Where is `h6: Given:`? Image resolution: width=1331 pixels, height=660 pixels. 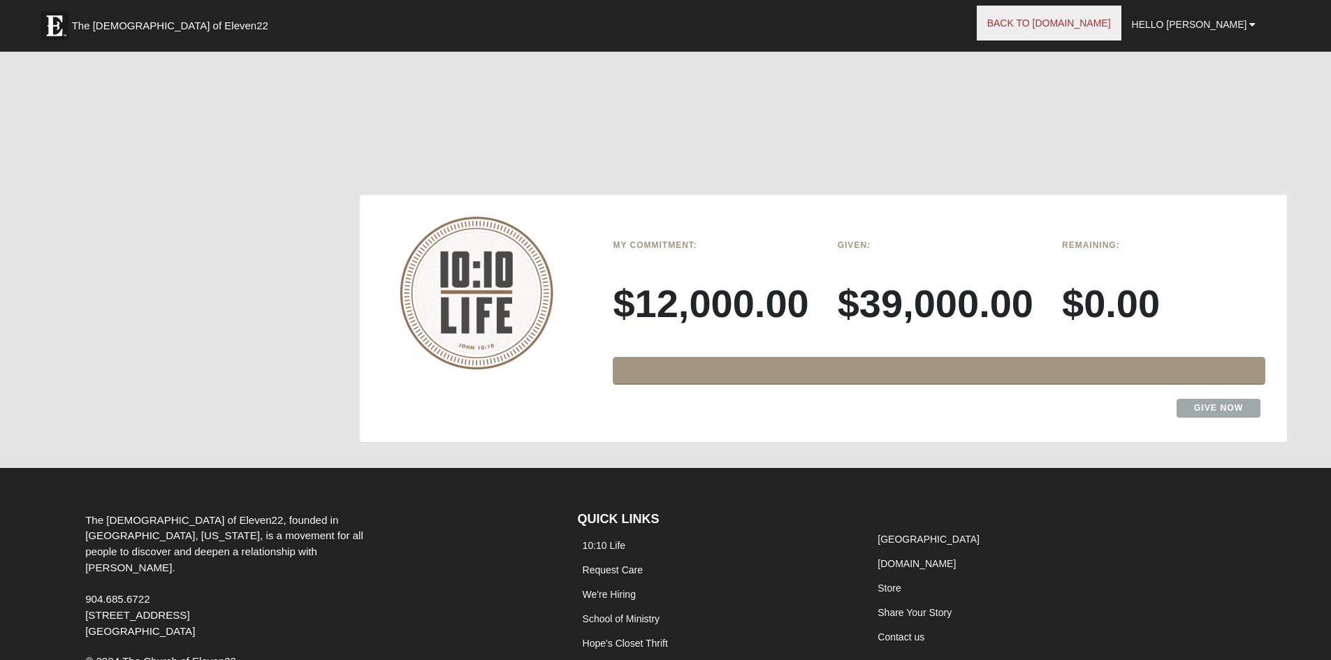
h6: Given: is located at coordinates (939, 245).